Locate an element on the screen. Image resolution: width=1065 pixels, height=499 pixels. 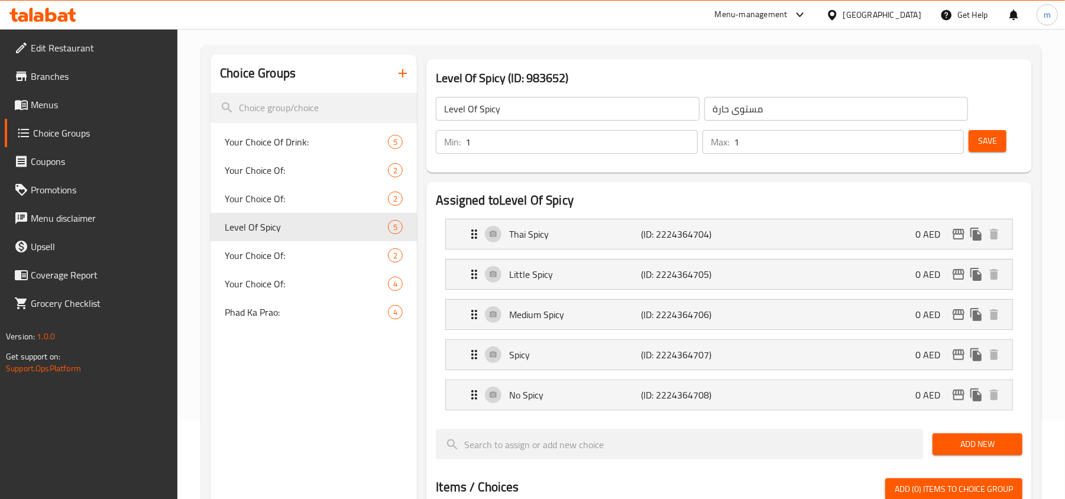
span: Version: is located at coordinates (20, 336).